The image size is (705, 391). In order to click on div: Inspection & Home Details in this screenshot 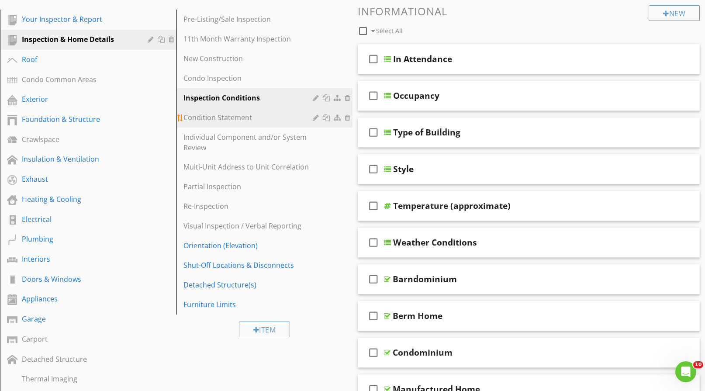, I will do `click(78, 39)`.